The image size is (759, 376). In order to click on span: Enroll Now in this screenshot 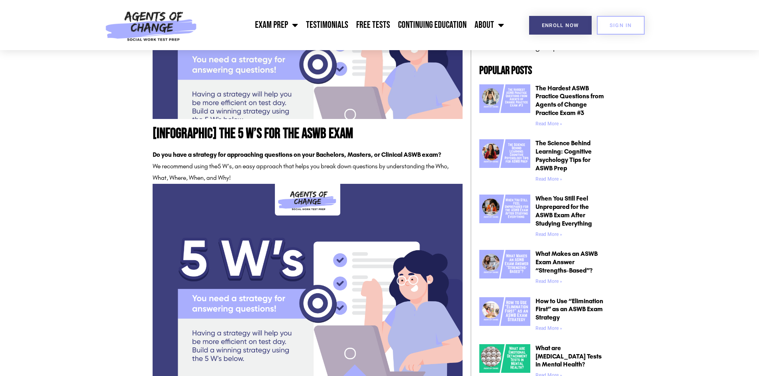, I will do `click(560, 25)`.